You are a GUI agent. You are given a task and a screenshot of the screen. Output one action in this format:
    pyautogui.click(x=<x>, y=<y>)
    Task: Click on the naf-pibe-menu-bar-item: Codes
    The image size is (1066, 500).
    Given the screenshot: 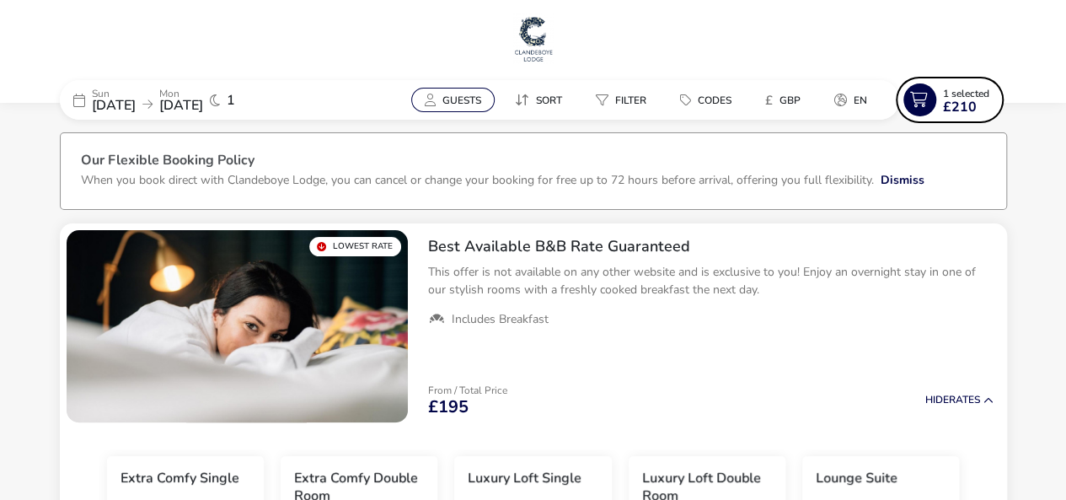 What is the action you would take?
    pyautogui.click(x=709, y=99)
    